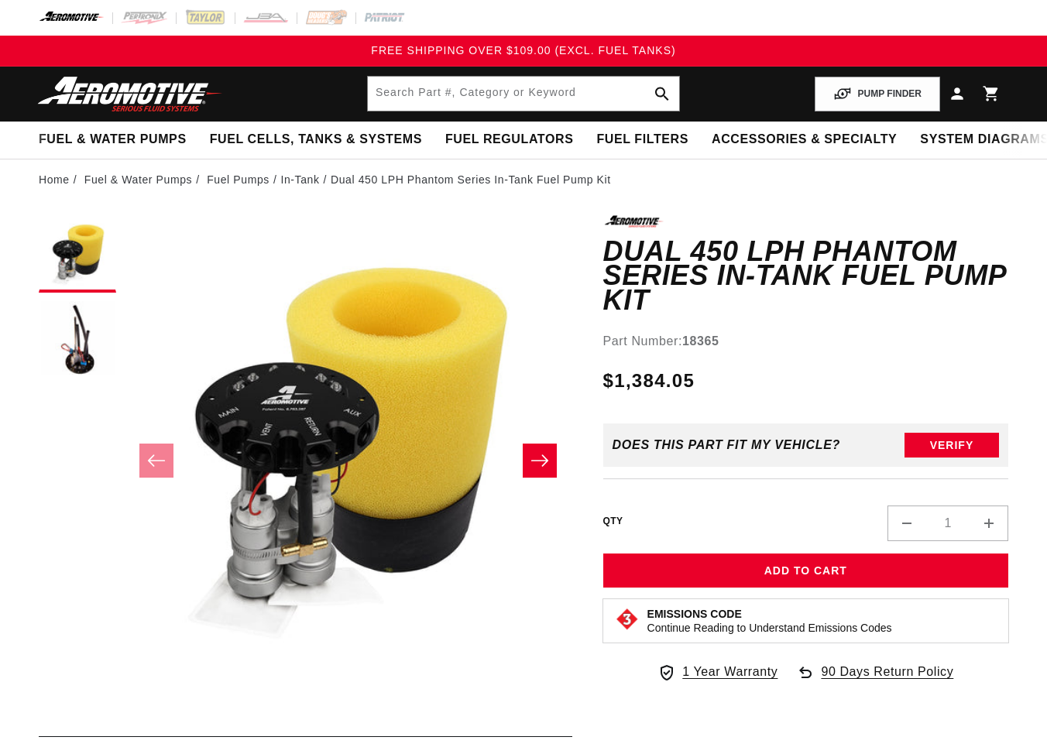 The width and height of the screenshot is (1047, 754). I want to click on a: Fuel Pumps, so click(238, 180).